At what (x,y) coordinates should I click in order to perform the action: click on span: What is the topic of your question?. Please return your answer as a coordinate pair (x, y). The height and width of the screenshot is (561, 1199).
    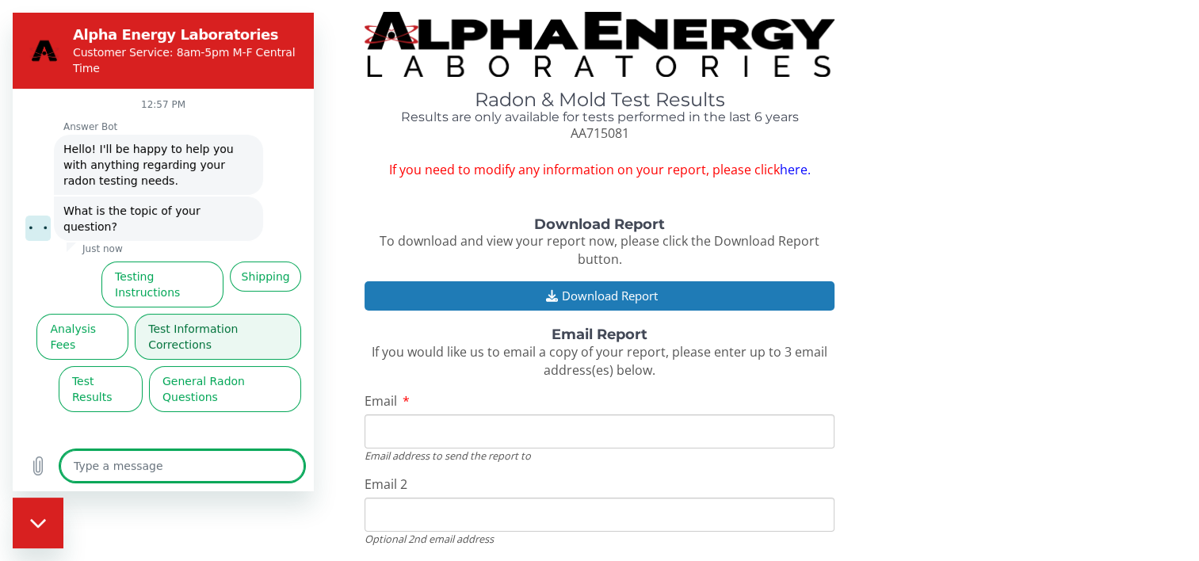
    Looking at the image, I should click on (120, 206).